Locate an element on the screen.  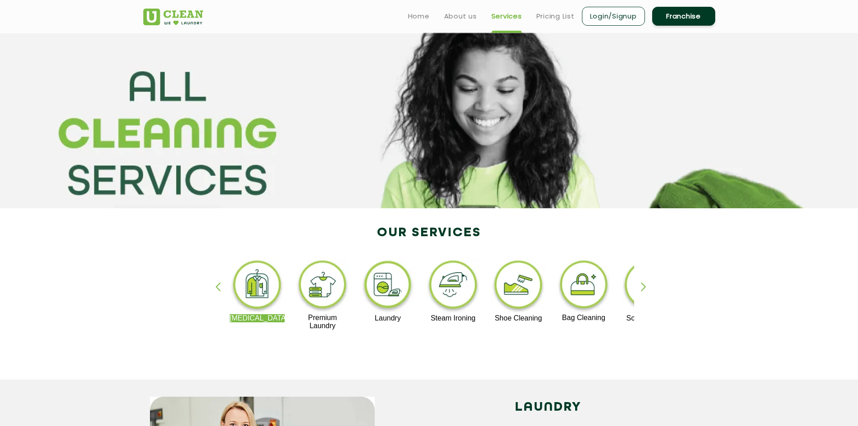
img: UClean Laundry and Dry Cleaning is located at coordinates (173, 17).